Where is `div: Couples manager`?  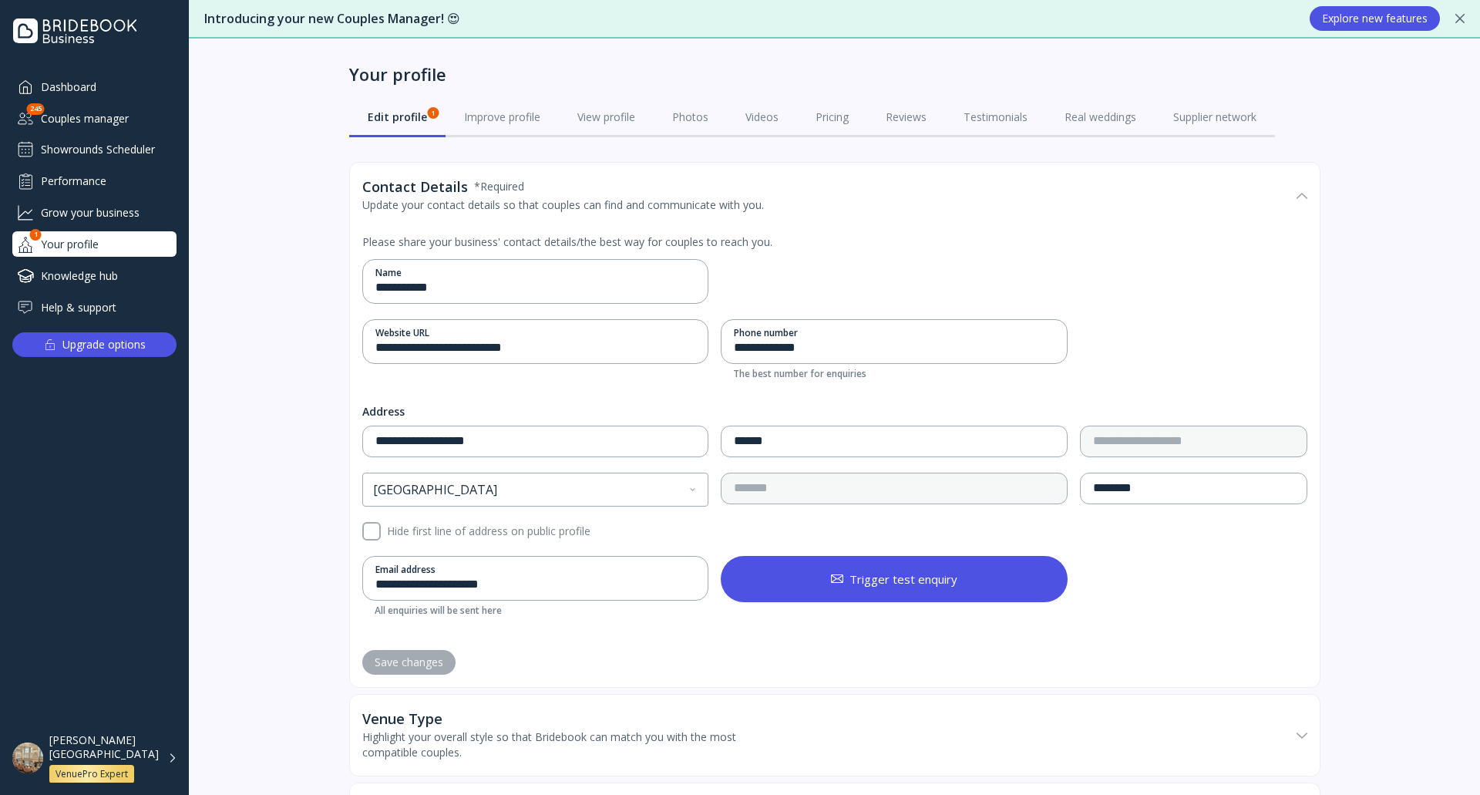 div: Couples manager is located at coordinates (94, 118).